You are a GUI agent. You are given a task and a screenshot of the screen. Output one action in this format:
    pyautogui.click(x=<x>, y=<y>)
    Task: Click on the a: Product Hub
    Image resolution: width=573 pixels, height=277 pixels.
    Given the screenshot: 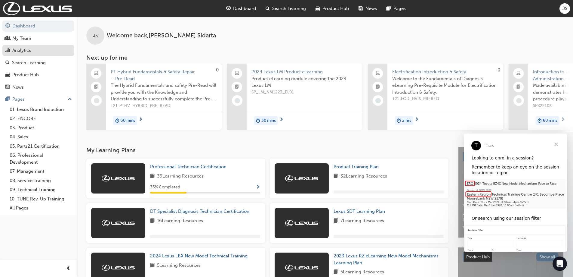 What is the action you would take?
    pyautogui.click(x=38, y=75)
    